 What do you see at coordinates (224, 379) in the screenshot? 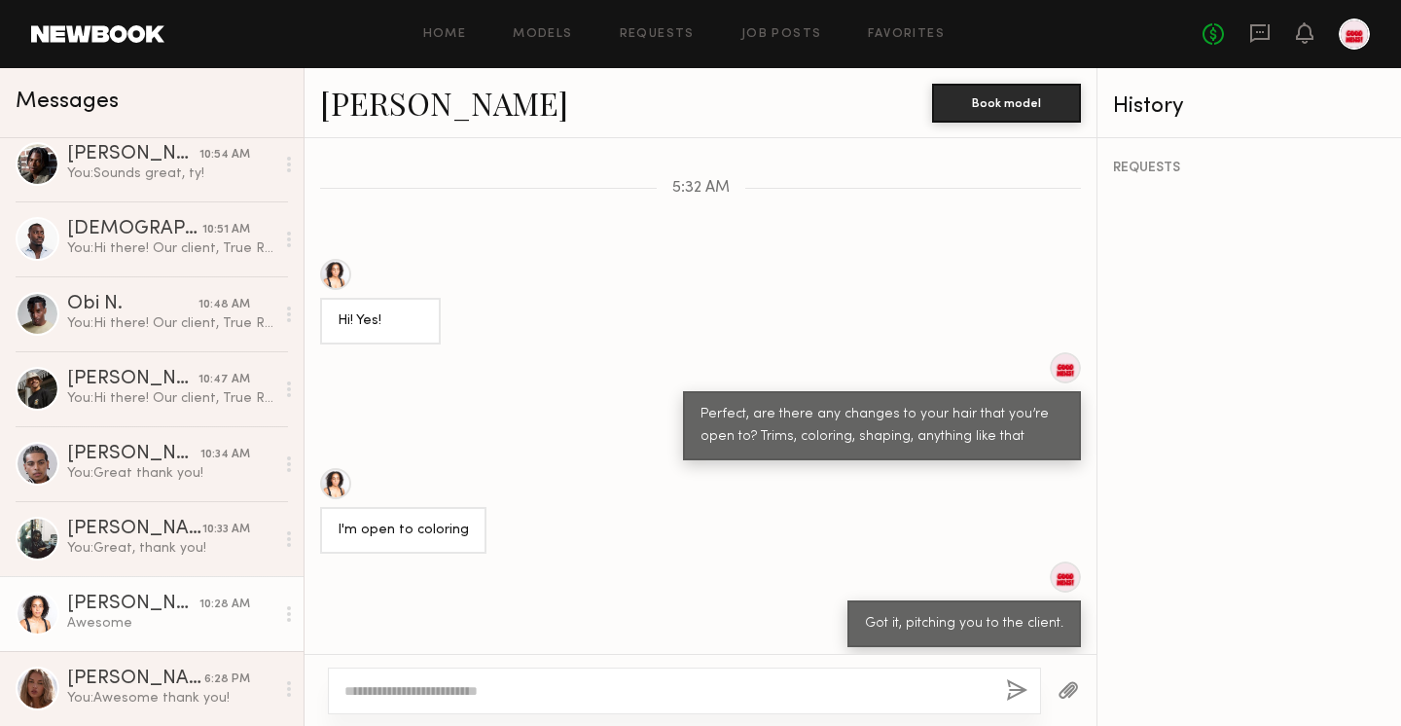
I see `div: 10:47 AM` at bounding box center [224, 379].